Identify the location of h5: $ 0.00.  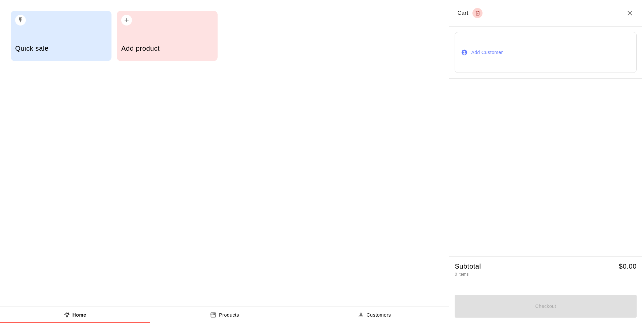
(628, 266).